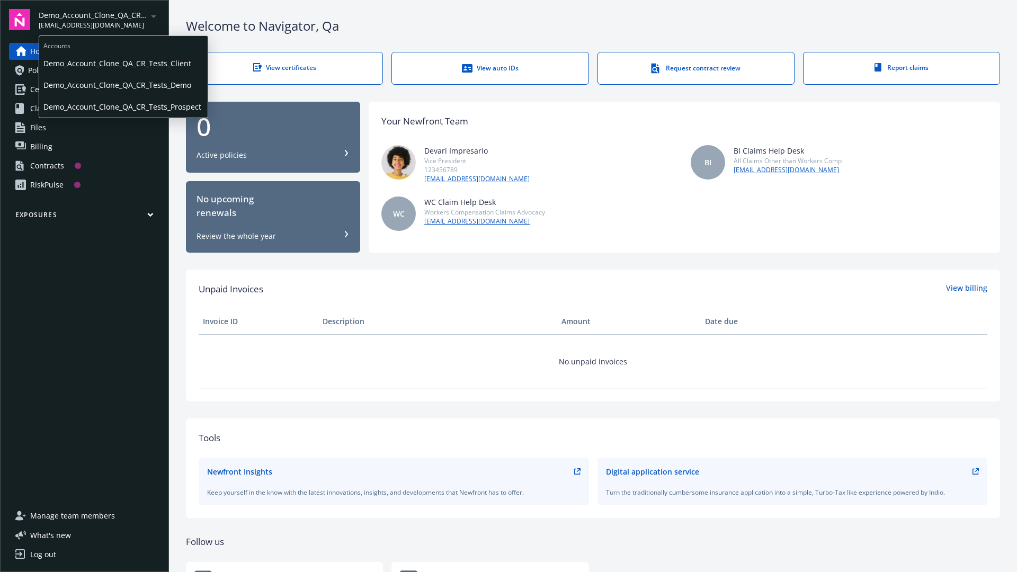 This screenshot has width=1017, height=572. I want to click on a: View auto IDs, so click(490, 68).